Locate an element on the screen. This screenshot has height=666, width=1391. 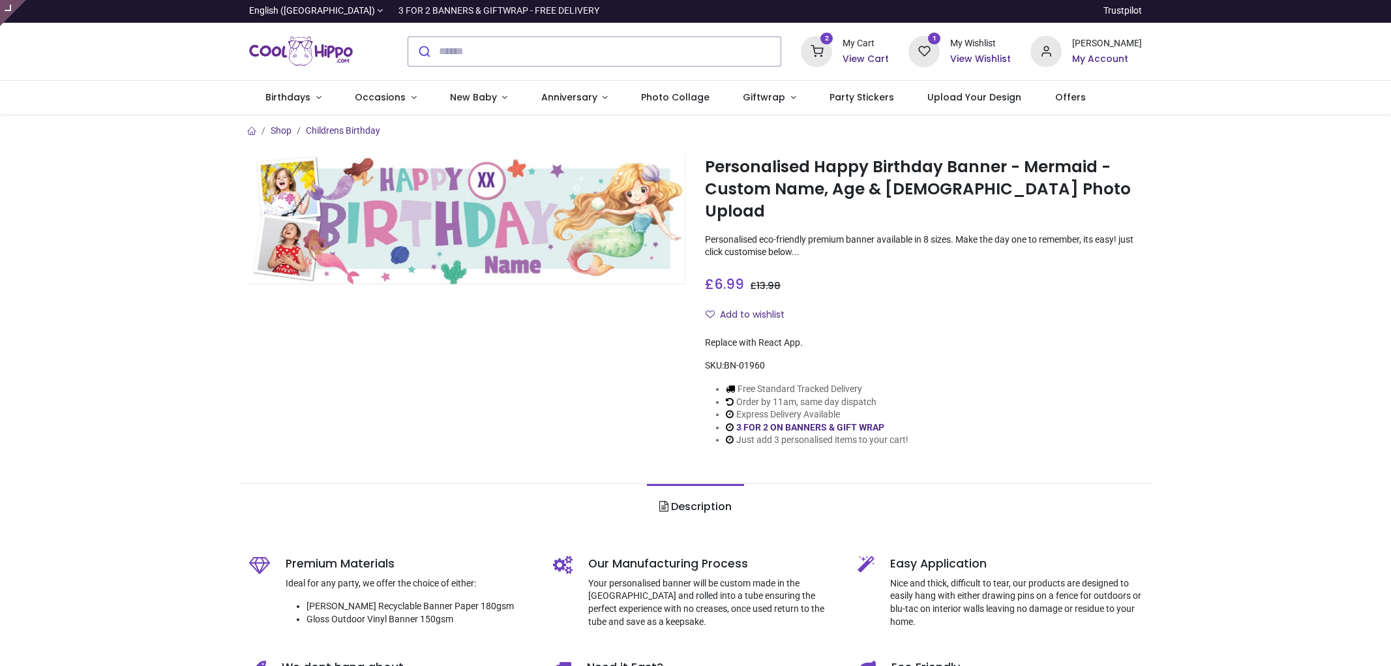
a: Shop is located at coordinates (281, 130).